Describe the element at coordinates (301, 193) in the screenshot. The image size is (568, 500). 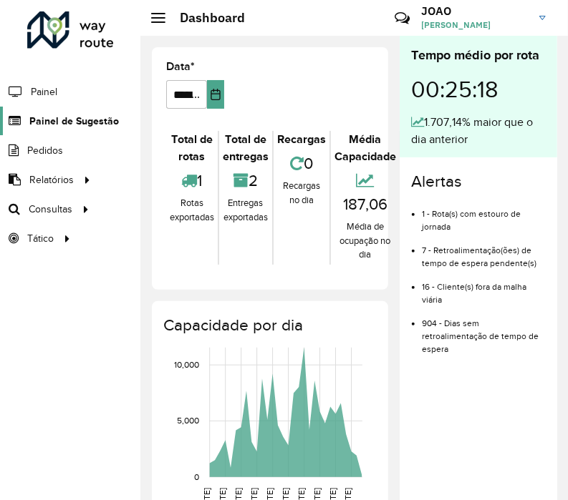
I see `div: Recargas no dia` at that location.